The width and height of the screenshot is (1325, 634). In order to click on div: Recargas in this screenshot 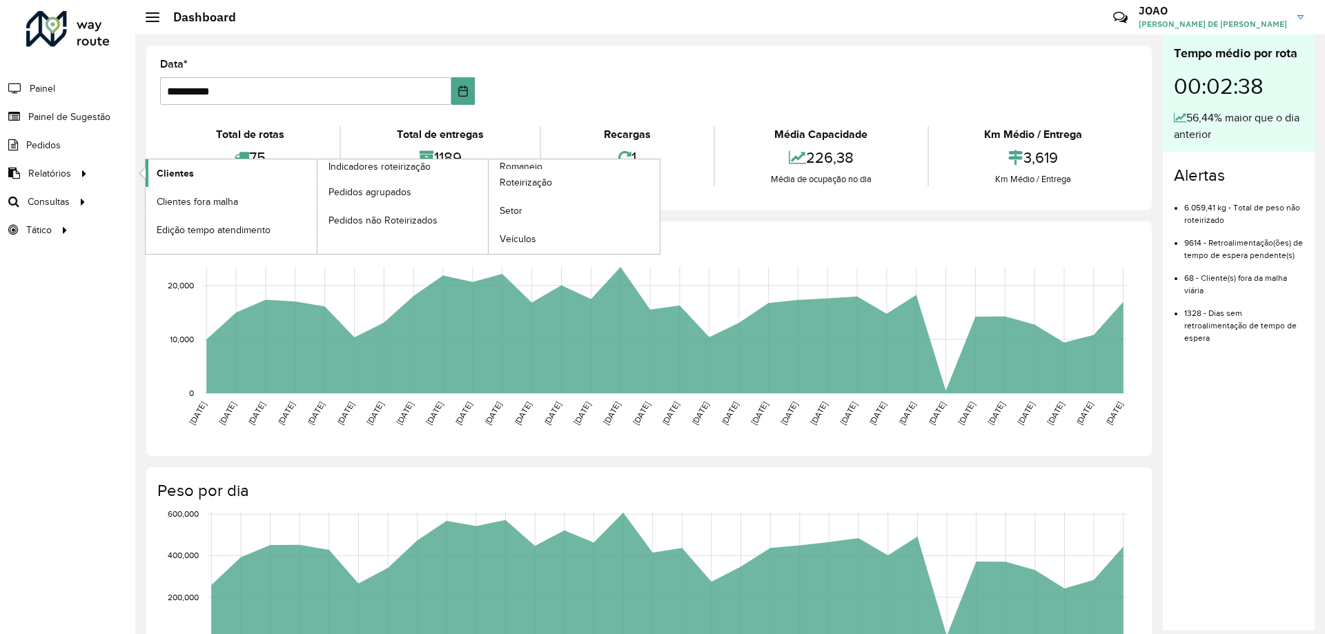, I will do `click(627, 135)`.